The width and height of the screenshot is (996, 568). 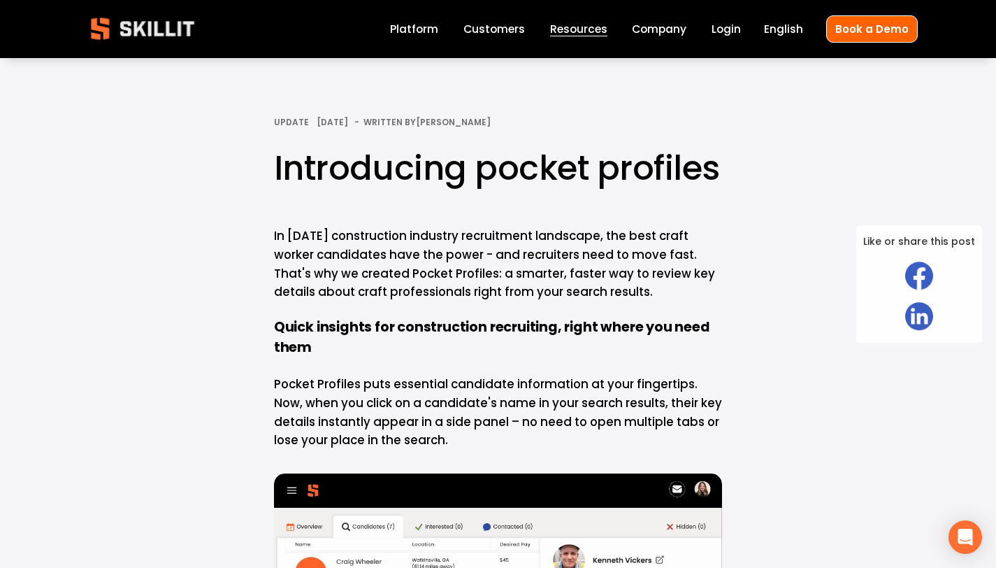 What do you see at coordinates (498, 168) in the screenshot?
I see `h1: Introducing pocket profiles` at bounding box center [498, 168].